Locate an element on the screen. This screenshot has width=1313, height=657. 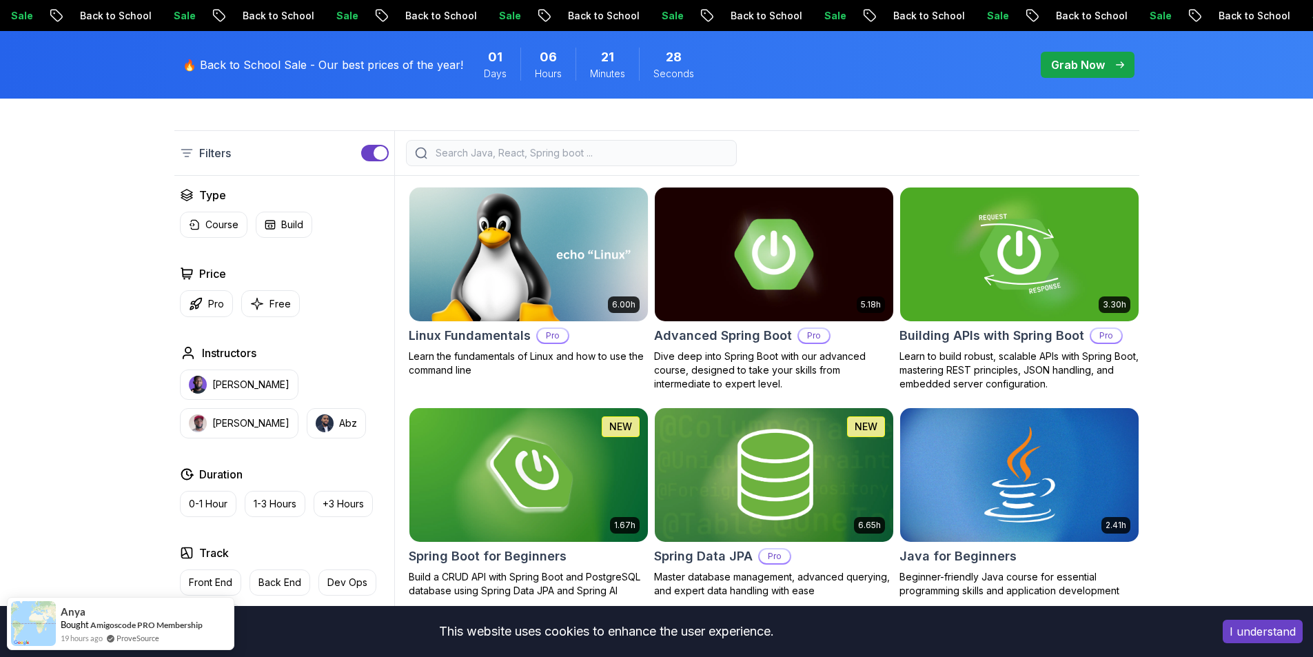
span: 6 Hours is located at coordinates (548, 57).